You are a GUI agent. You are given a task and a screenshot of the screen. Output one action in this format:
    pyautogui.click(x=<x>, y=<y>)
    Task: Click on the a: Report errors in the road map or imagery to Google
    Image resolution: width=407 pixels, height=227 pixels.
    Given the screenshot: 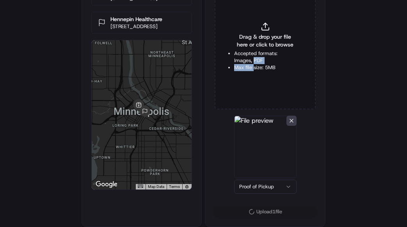 What is the action you would take?
    pyautogui.click(x=187, y=187)
    